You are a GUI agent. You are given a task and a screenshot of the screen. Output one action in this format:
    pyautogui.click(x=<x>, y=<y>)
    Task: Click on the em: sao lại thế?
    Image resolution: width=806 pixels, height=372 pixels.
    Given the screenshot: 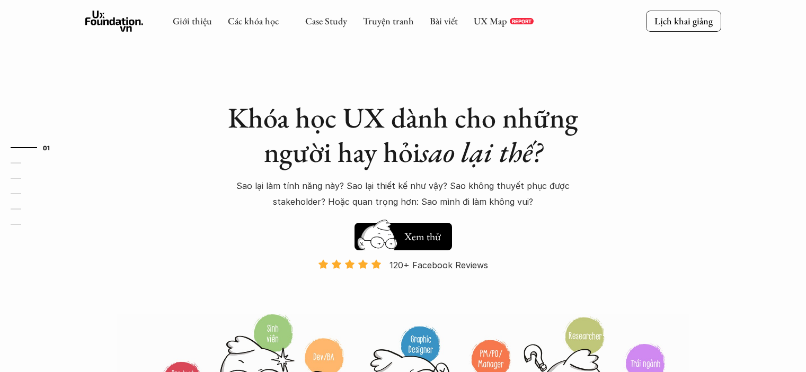 What is the action you would take?
    pyautogui.click(x=481, y=152)
    